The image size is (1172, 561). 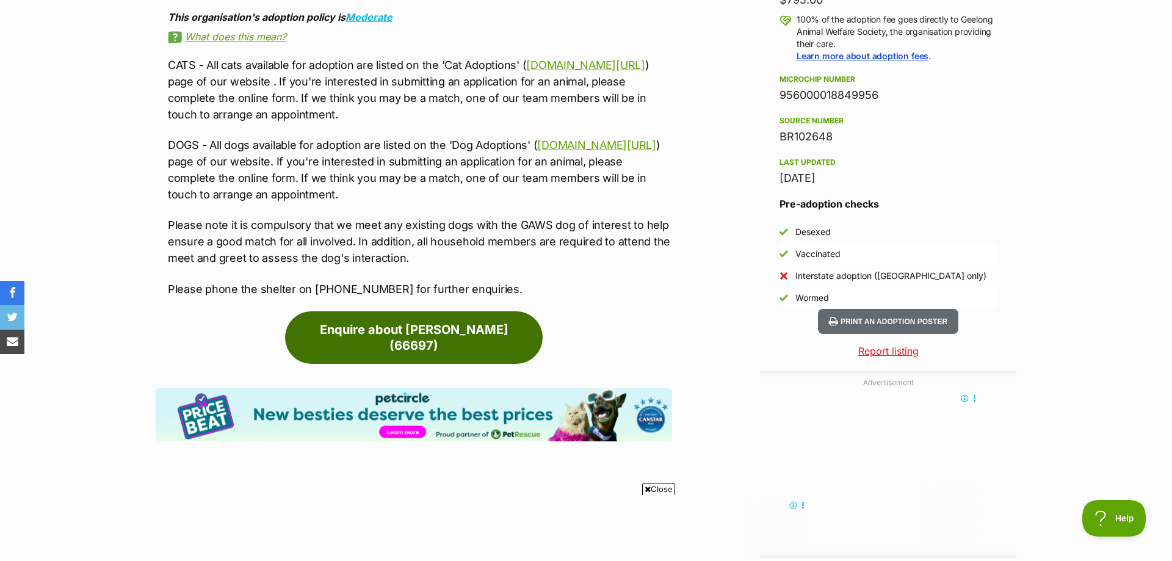 What do you see at coordinates (420, 170) in the screenshot?
I see `p: DOGS - All dogs available for adoption are listed on the 'Dog Adoptions' ( ) page of our website....` at bounding box center [420, 170].